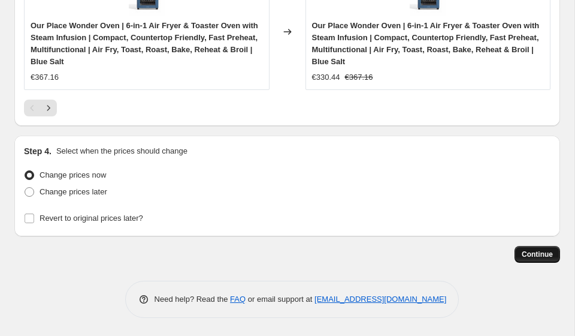  I want to click on p: Select when the prices should change, so click(122, 151).